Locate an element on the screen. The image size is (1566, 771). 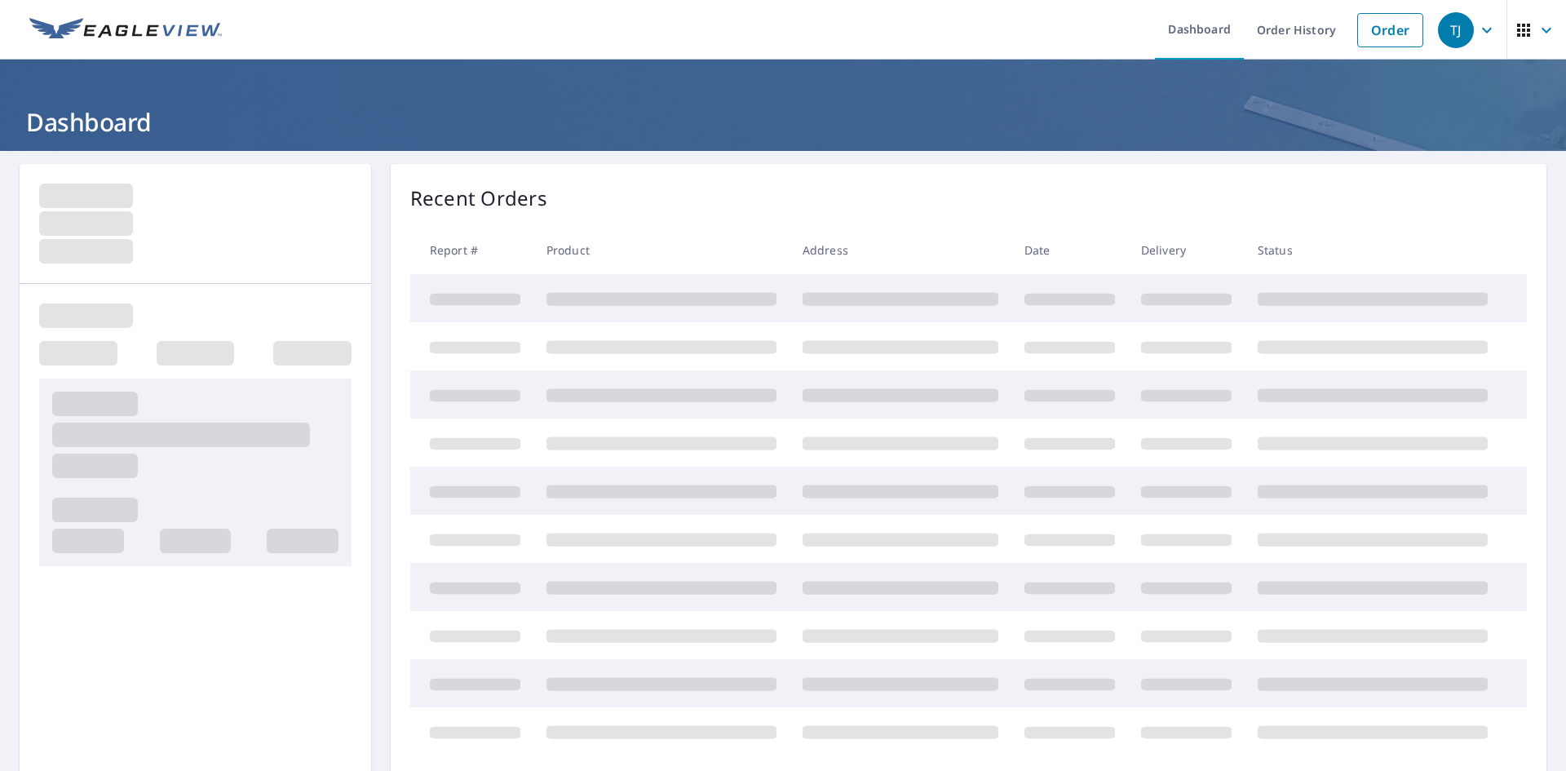
a: Order is located at coordinates (1390, 30).